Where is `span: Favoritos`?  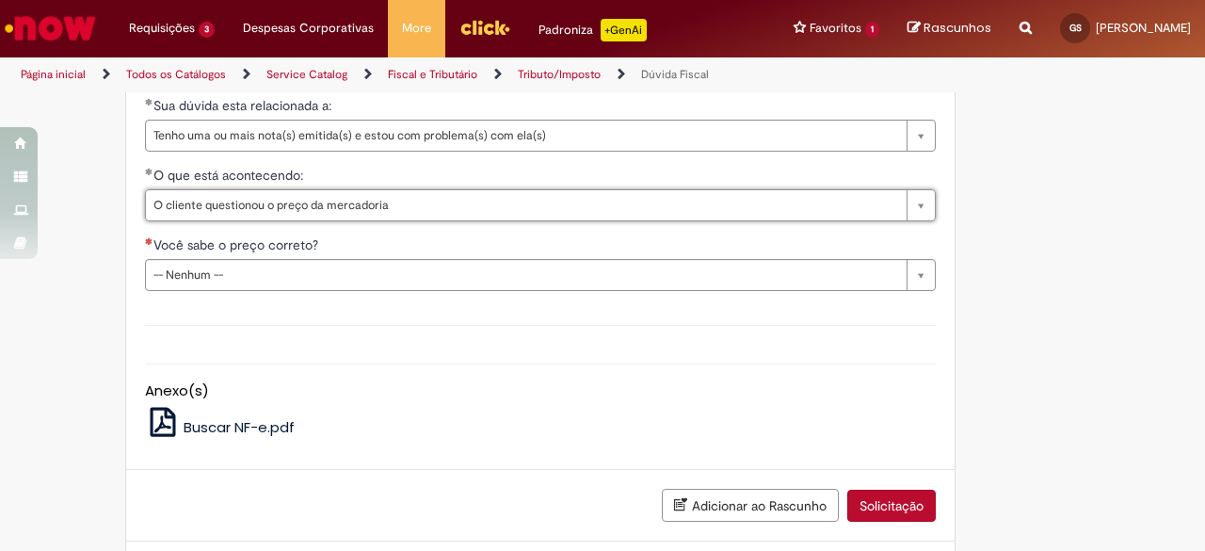 span: Favoritos is located at coordinates (835, 28).